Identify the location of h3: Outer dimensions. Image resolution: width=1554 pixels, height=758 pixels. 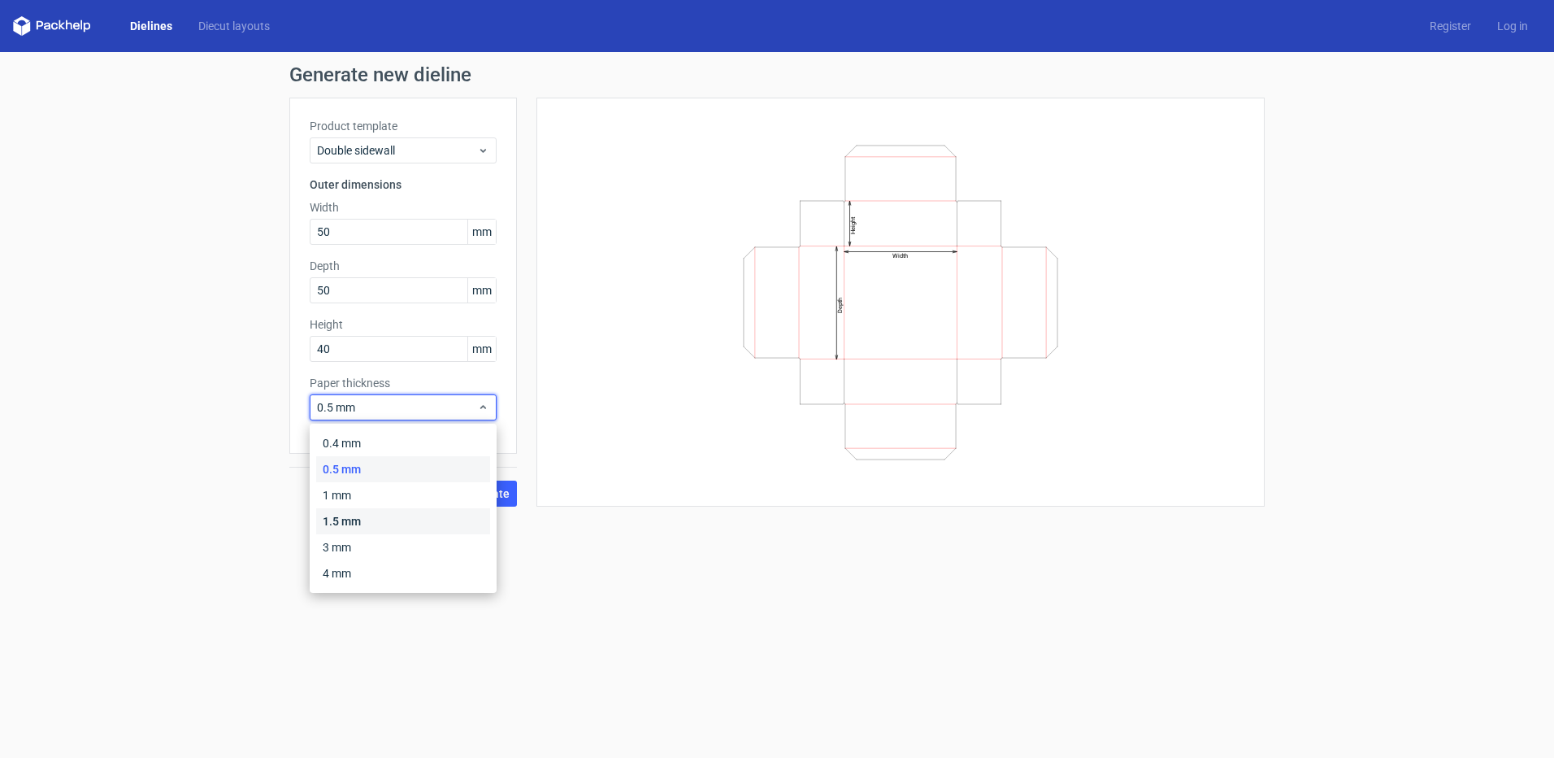
(403, 185).